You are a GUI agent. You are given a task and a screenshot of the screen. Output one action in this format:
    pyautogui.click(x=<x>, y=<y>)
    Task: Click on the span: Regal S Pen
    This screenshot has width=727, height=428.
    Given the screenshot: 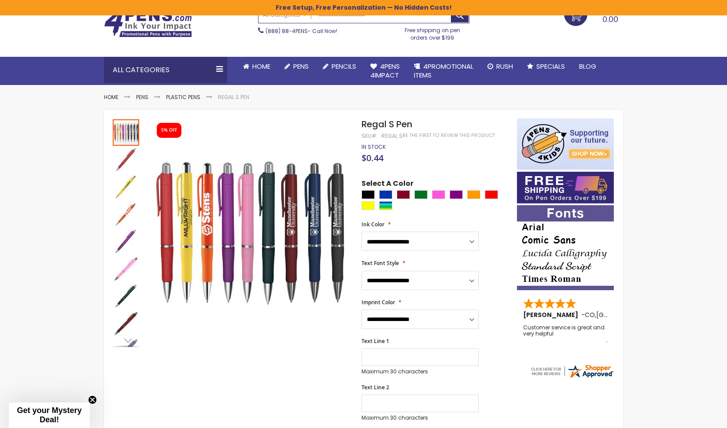 What is the action you would take?
    pyautogui.click(x=387, y=124)
    